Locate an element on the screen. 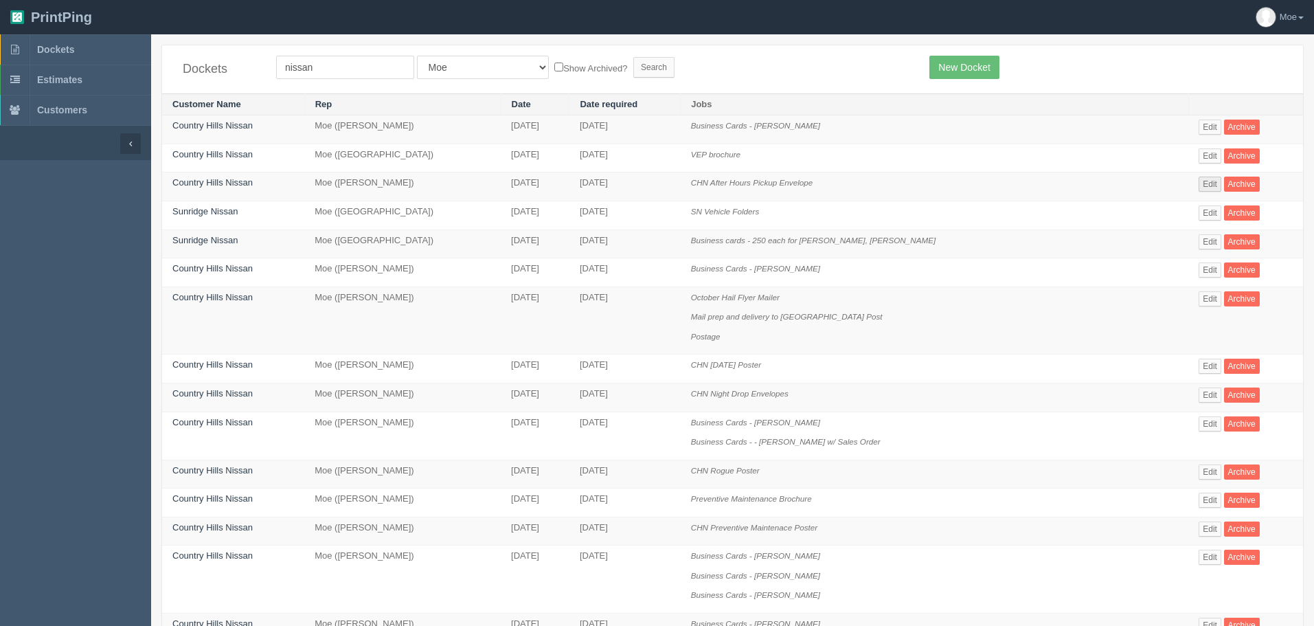 This screenshot has width=1314, height=626. th: Jobs is located at coordinates (935, 104).